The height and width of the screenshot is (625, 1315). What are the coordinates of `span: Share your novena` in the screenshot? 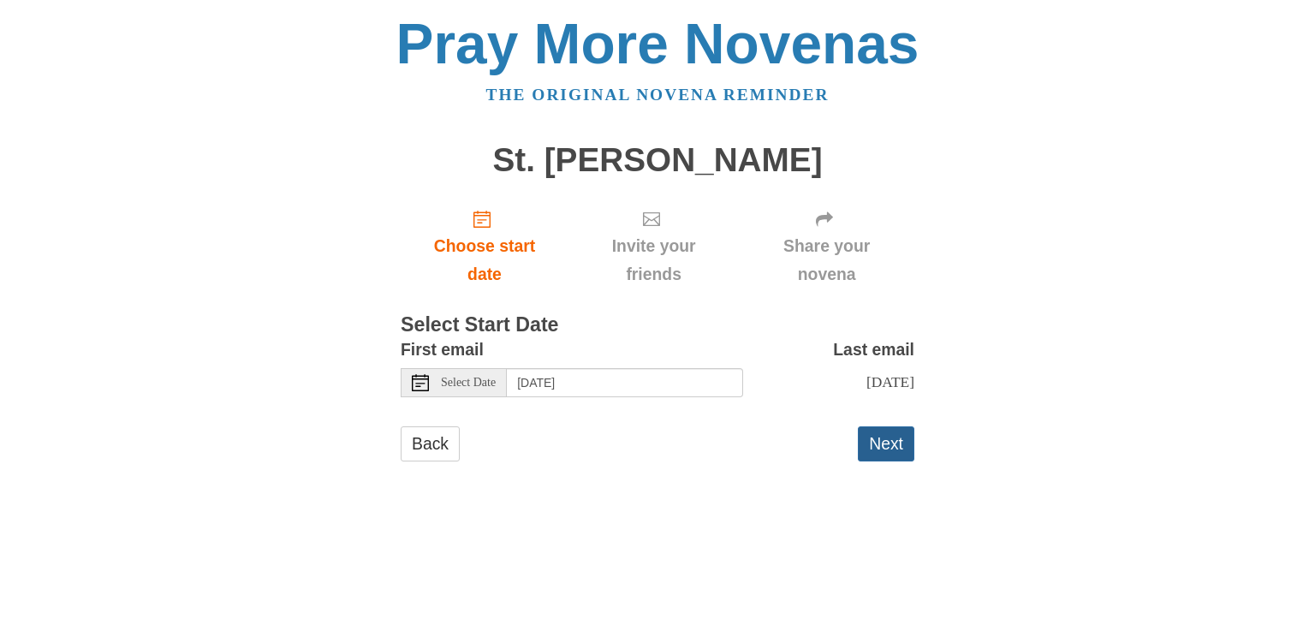 It's located at (826, 260).